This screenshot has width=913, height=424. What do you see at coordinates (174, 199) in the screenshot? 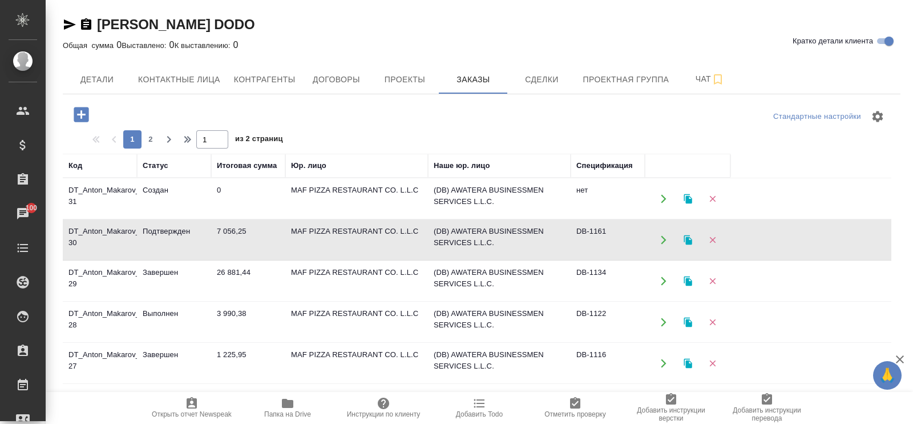
I see `td: Создан` at bounding box center [174, 199].